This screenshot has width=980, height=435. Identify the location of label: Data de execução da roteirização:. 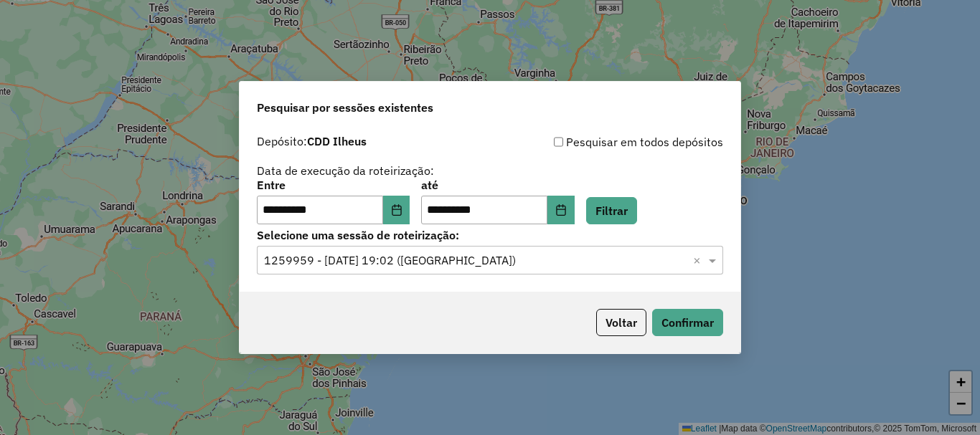
(345, 171).